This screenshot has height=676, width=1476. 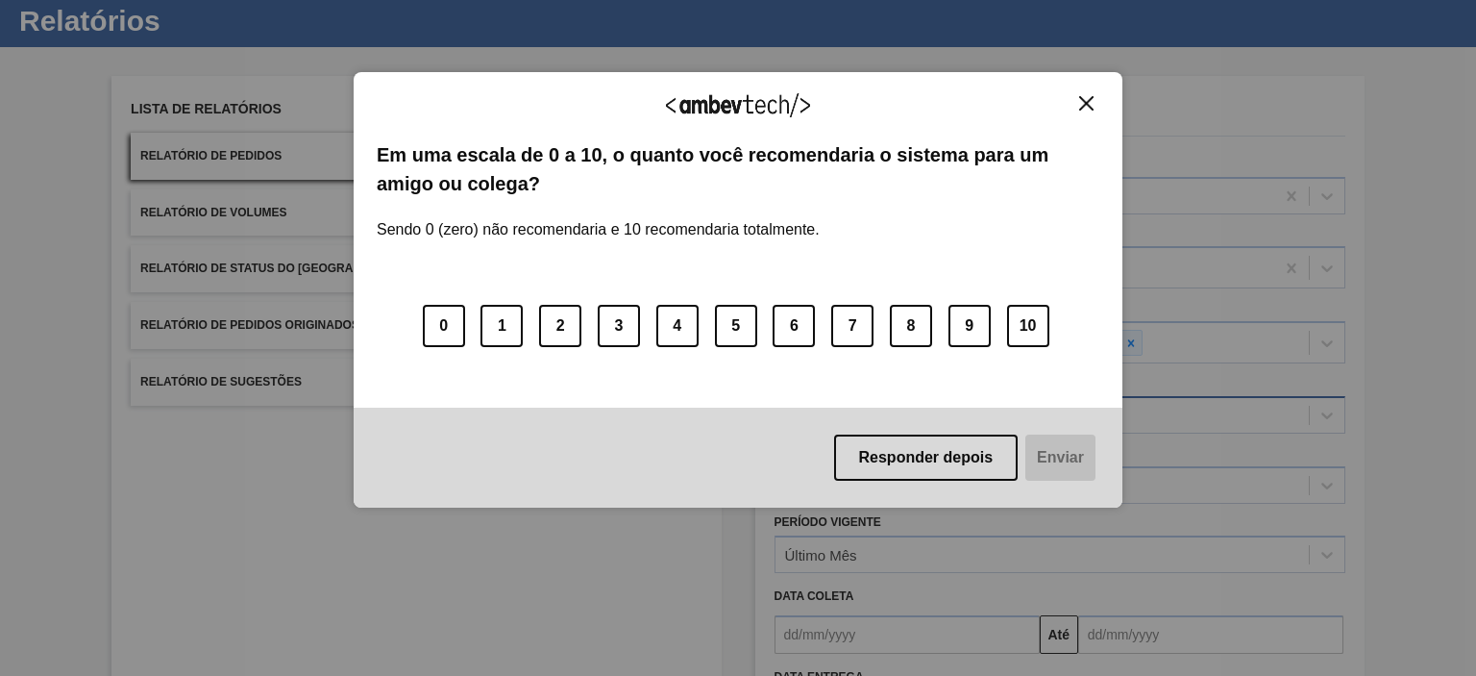 What do you see at coordinates (970, 326) in the screenshot?
I see `button: 9` at bounding box center [970, 326].